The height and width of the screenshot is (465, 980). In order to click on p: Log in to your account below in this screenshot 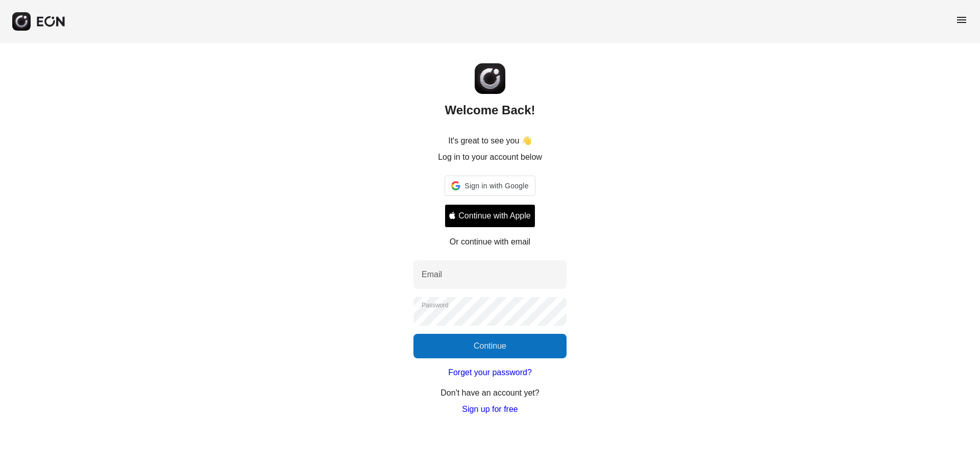, I will do `click(490, 157)`.